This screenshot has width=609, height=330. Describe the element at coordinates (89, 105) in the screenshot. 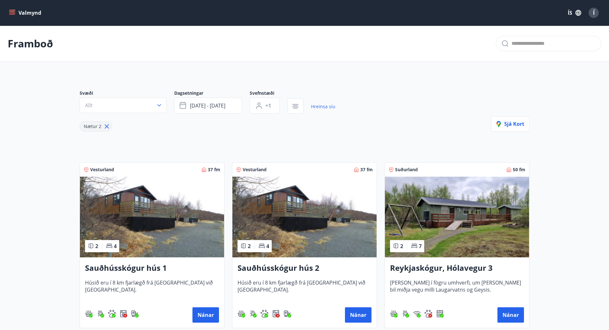

I see `span: Allt` at that location.